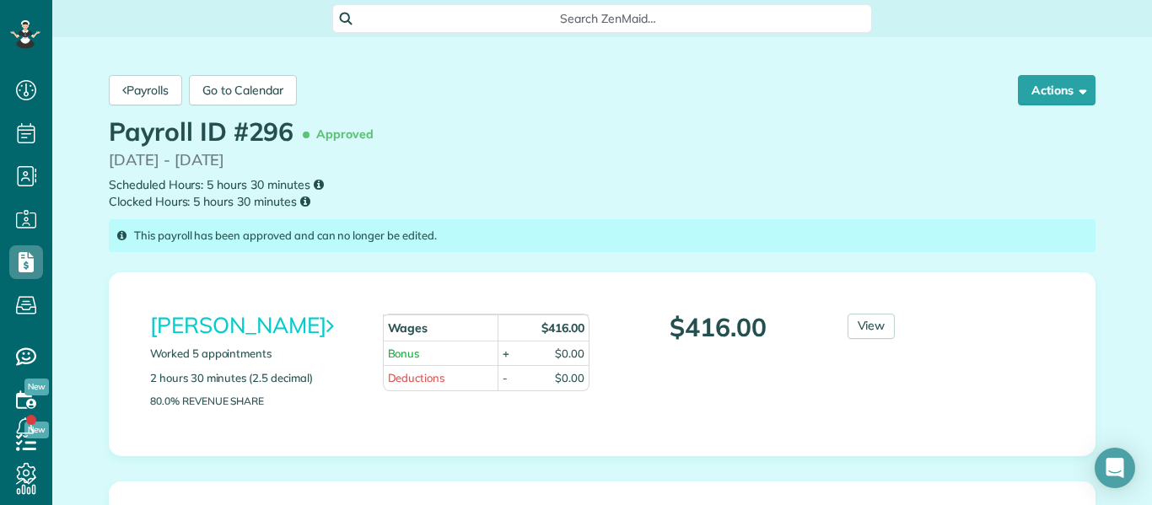  I want to click on a: Go to Calendar, so click(243, 90).